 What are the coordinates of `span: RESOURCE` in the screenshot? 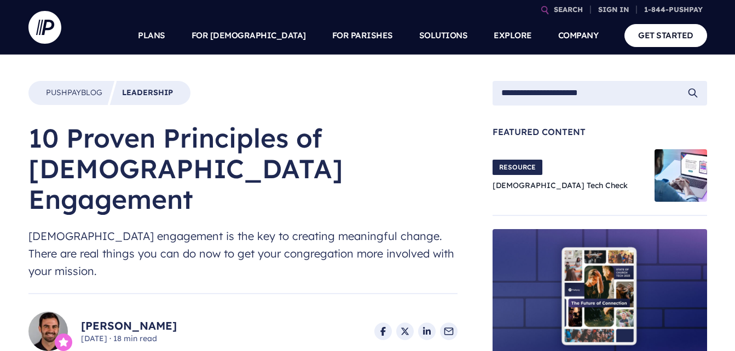 It's located at (517, 167).